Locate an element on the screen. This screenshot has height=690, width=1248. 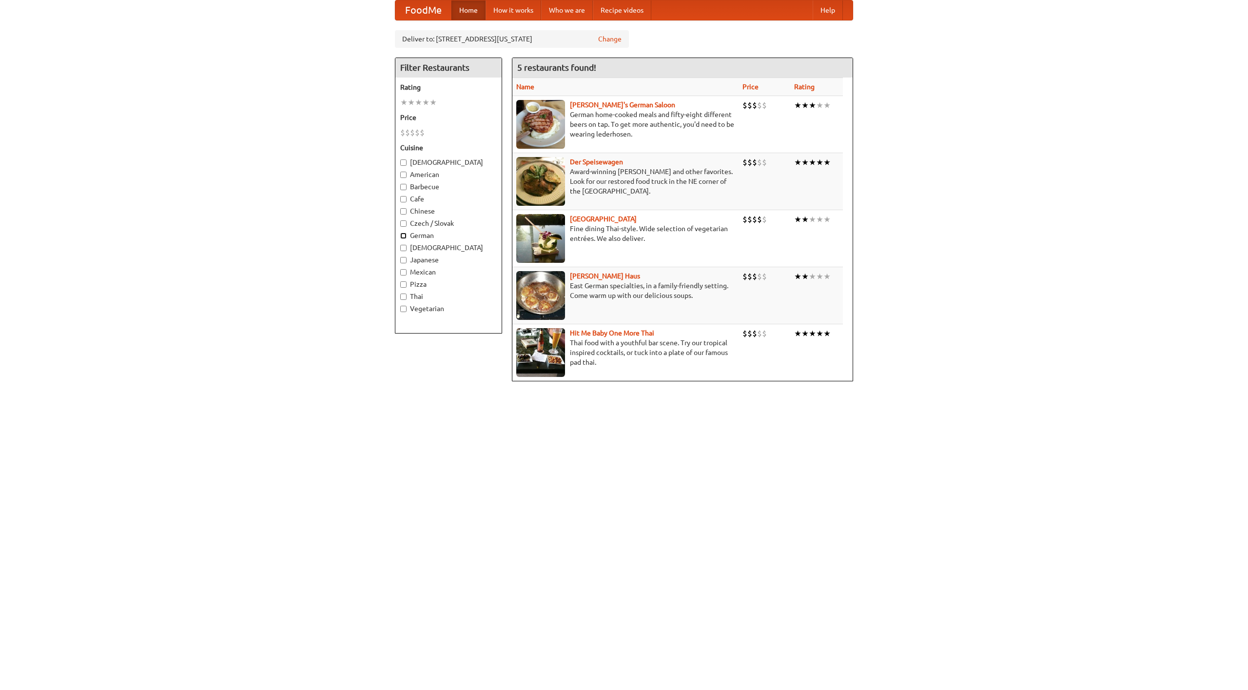
input: Czech / Slovak is located at coordinates (403, 223).